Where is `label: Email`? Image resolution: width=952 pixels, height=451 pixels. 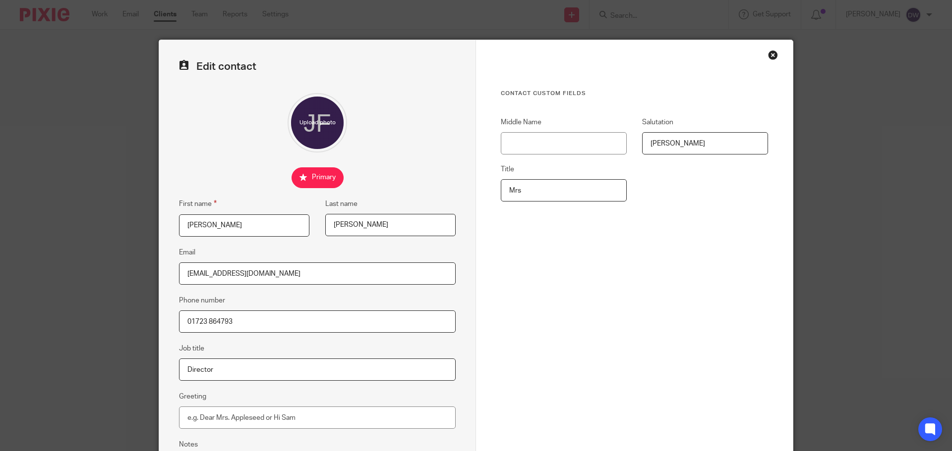 label: Email is located at coordinates (187, 253).